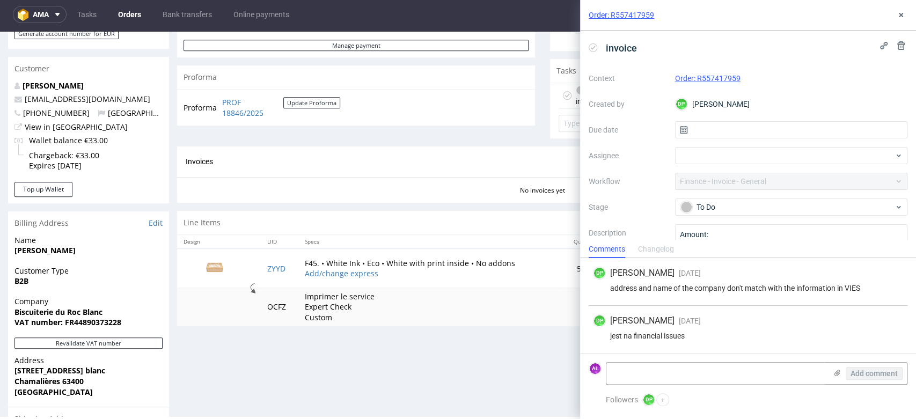 The height and width of the screenshot is (419, 916). What do you see at coordinates (857, 237) in the screenshot?
I see `td: UPS` at bounding box center [857, 237].